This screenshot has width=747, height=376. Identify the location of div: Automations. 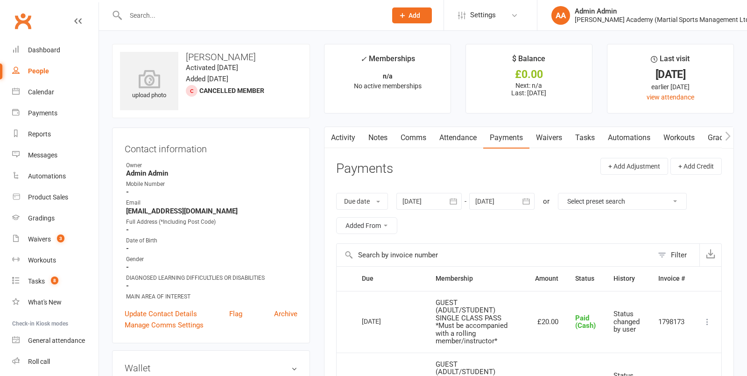
(47, 176).